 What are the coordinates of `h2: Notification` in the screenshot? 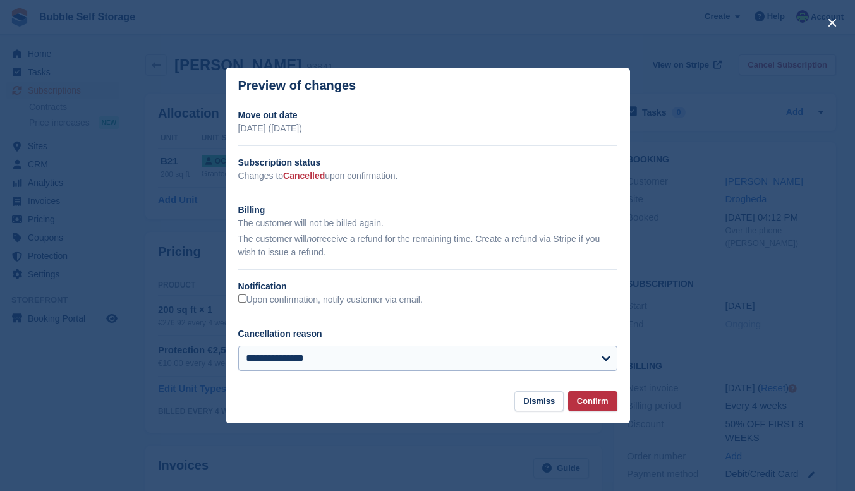 It's located at (428, 286).